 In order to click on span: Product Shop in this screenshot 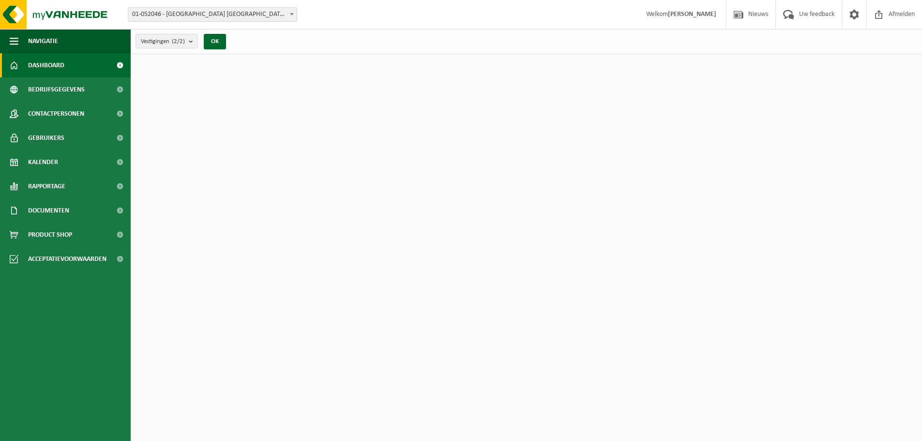, I will do `click(50, 235)`.